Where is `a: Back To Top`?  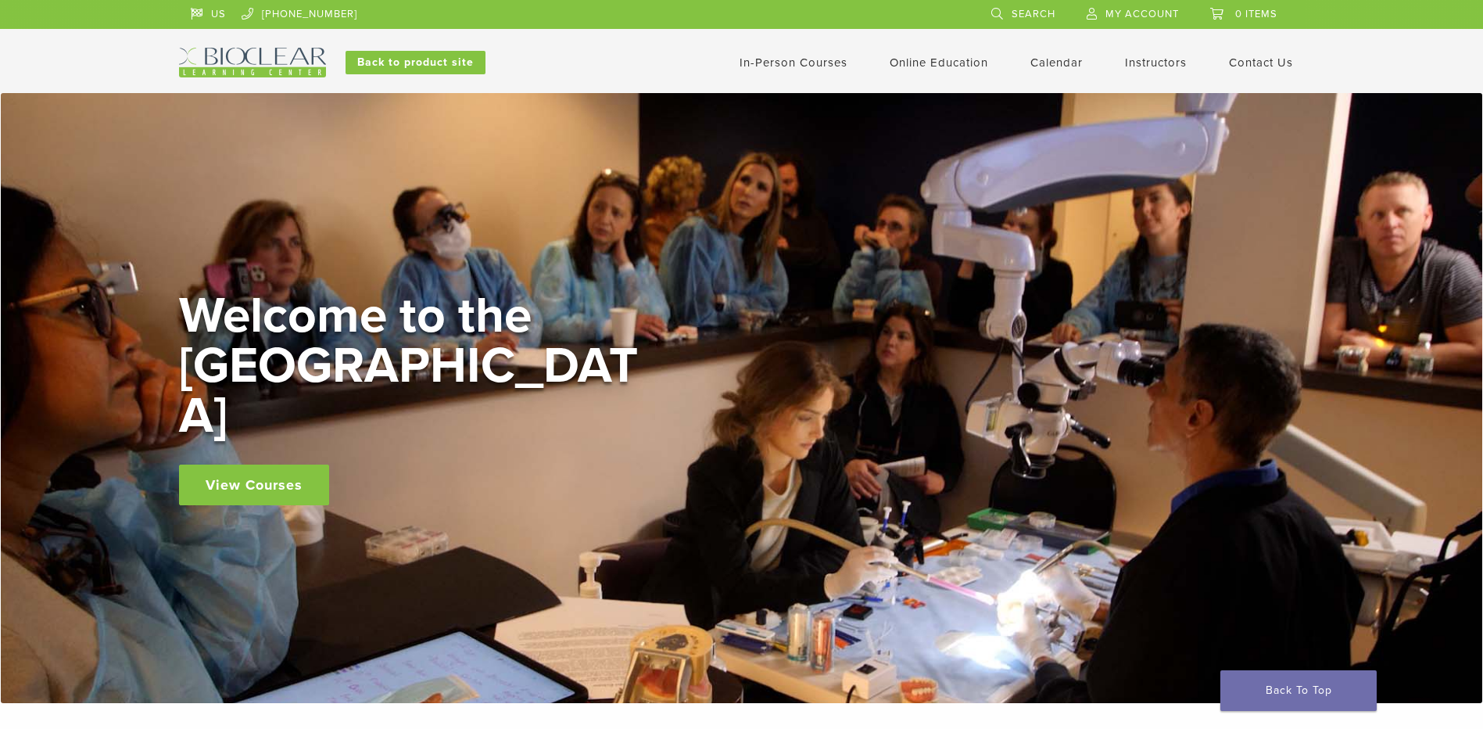 a: Back To Top is located at coordinates (1299, 690).